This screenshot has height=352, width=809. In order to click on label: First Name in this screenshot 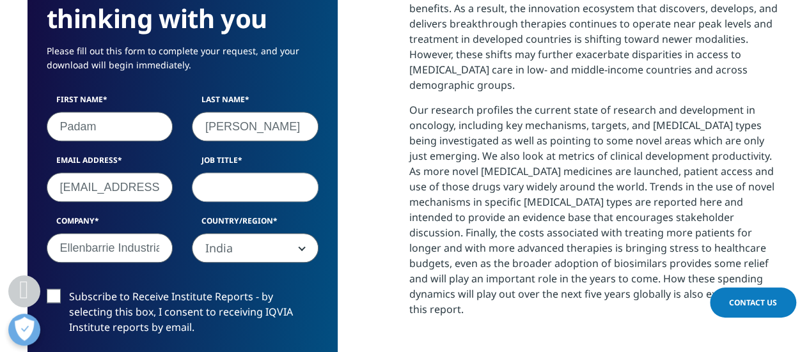, I will do `click(110, 103)`.